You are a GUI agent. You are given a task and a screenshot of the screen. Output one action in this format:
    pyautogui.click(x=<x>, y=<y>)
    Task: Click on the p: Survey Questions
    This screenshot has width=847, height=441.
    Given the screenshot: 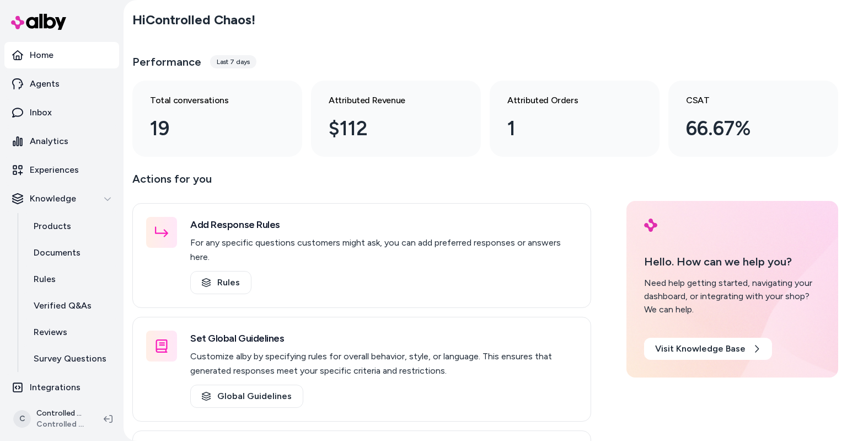 What is the action you would take?
    pyautogui.click(x=70, y=358)
    